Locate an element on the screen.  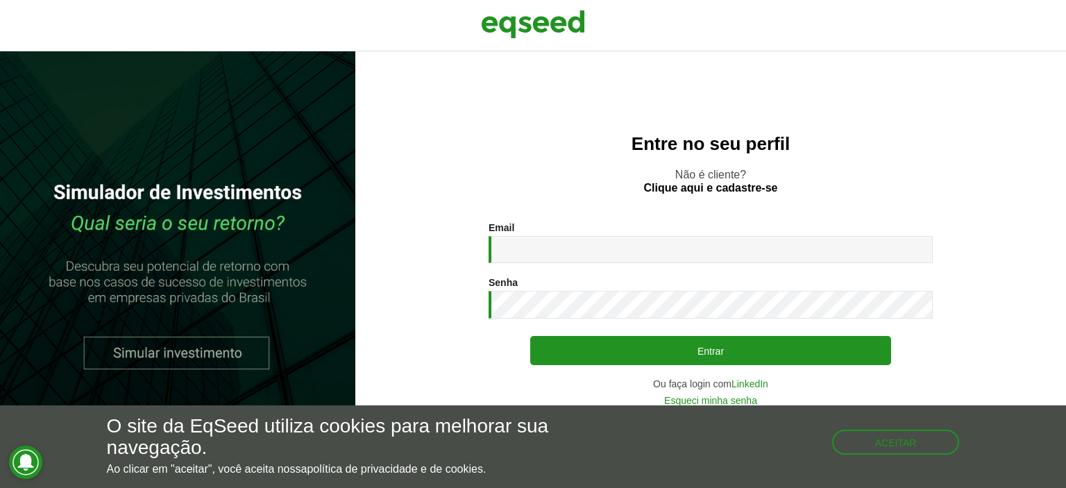
a: Clique aqui e cadastre-se is located at coordinates (711, 188).